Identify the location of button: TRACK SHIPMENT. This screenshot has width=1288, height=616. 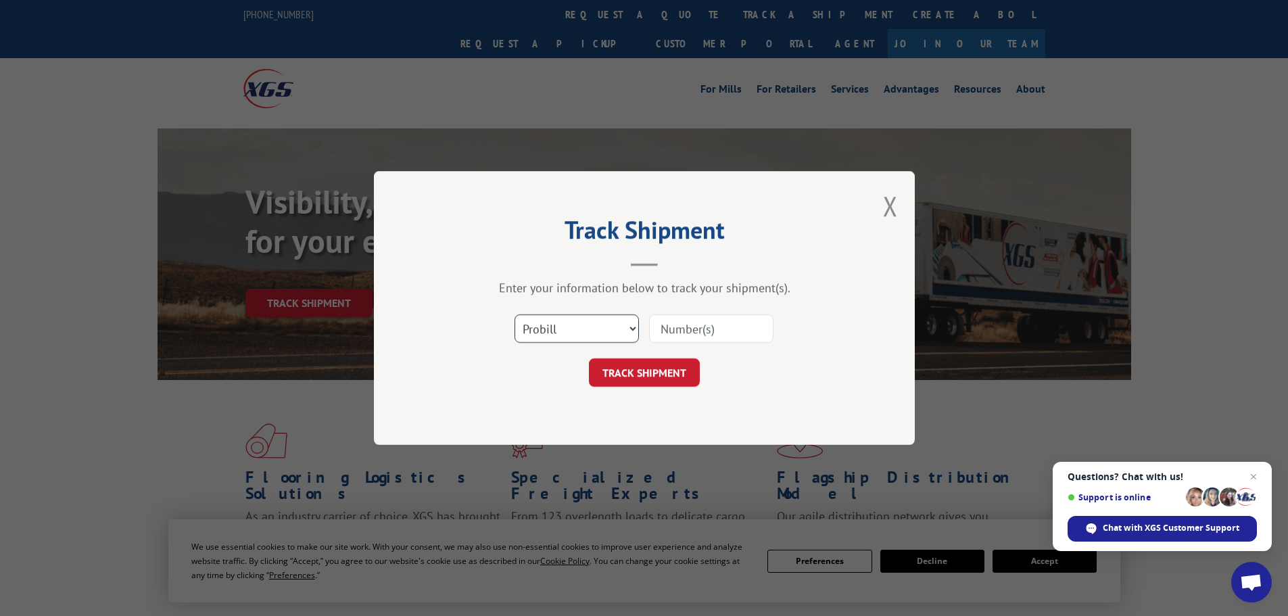
(644, 373).